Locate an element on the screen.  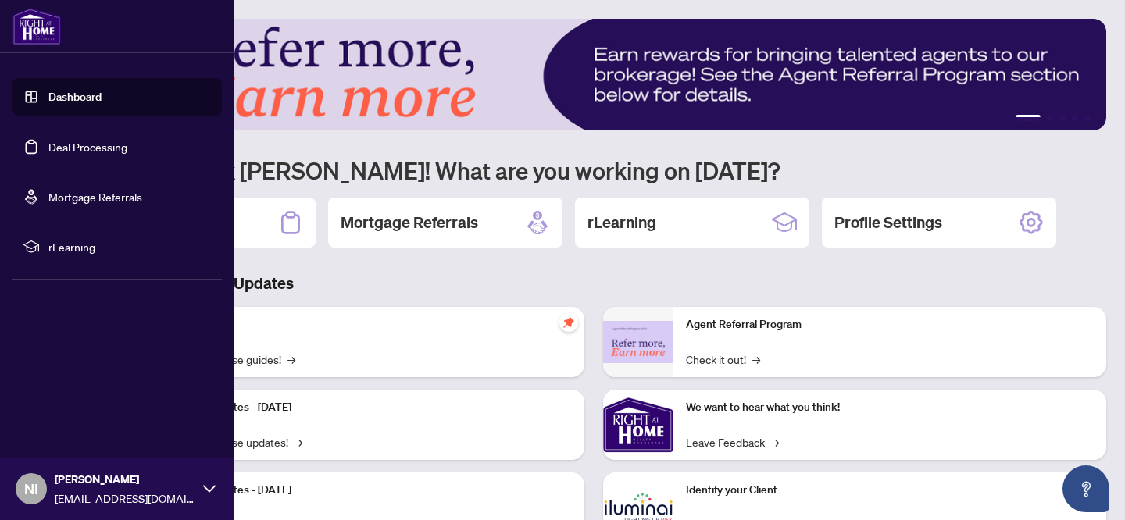
button: Open asap is located at coordinates (1086, 489).